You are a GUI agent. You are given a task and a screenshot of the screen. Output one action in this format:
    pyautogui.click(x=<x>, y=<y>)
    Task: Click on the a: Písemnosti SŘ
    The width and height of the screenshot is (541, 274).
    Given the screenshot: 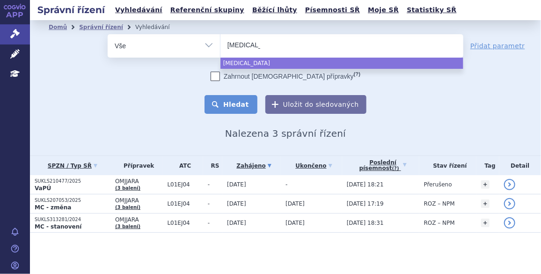 What is the action you would take?
    pyautogui.click(x=332, y=10)
    